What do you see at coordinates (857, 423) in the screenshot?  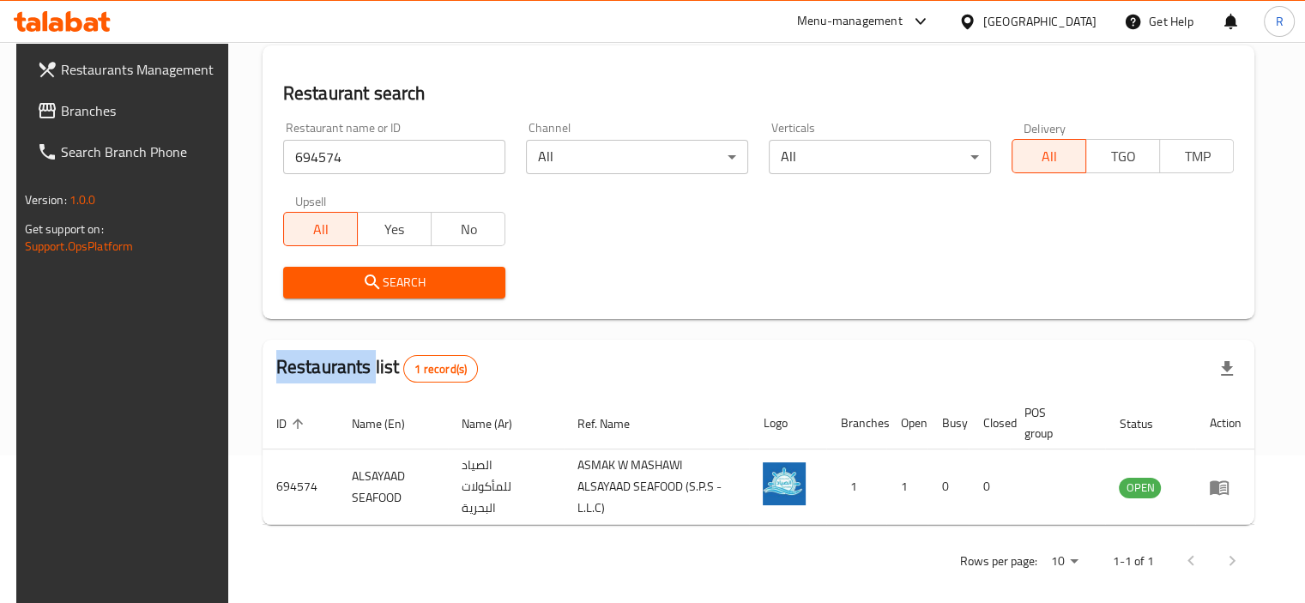 I see `th: Branches` at bounding box center [857, 423].